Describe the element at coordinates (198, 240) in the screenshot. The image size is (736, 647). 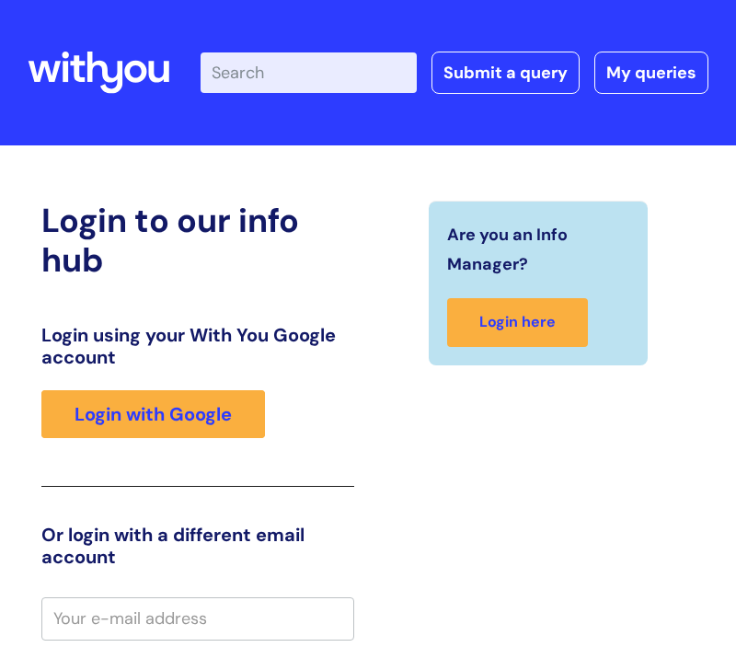
I see `h2: Login to our info hub` at that location.